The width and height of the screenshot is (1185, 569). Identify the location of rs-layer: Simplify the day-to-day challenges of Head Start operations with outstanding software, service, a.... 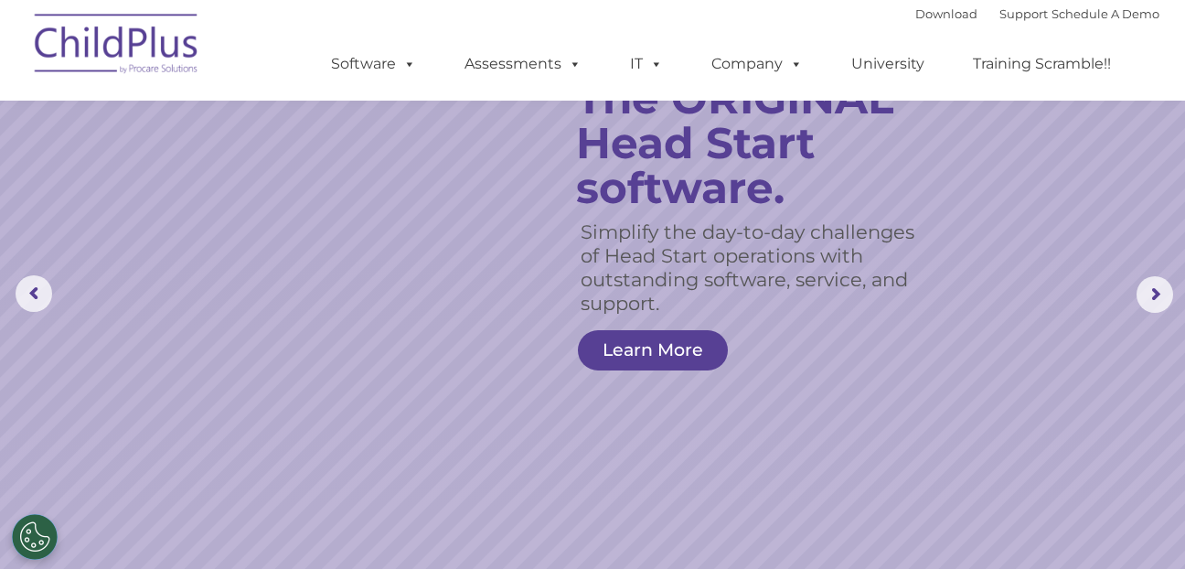
(754, 268).